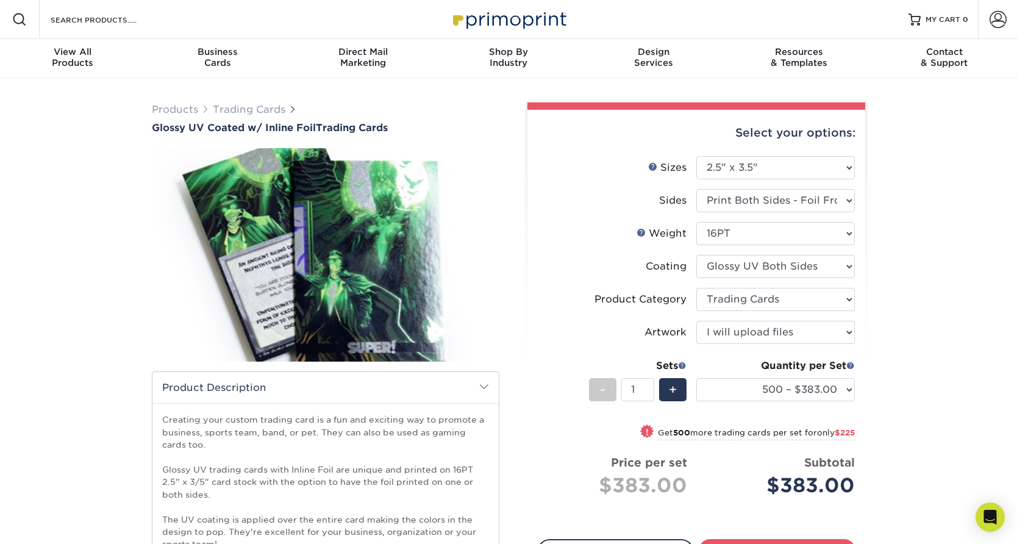  Describe the element at coordinates (363, 52) in the screenshot. I see `span: Direct Mail` at that location.